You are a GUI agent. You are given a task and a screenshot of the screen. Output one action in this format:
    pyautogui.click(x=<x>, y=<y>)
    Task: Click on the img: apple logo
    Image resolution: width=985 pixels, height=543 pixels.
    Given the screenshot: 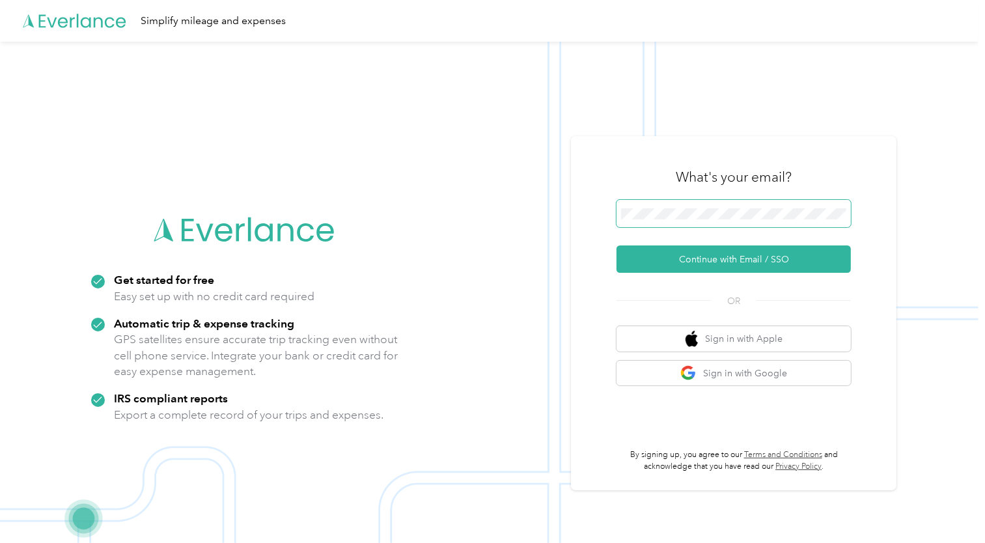 What is the action you would take?
    pyautogui.click(x=692, y=339)
    